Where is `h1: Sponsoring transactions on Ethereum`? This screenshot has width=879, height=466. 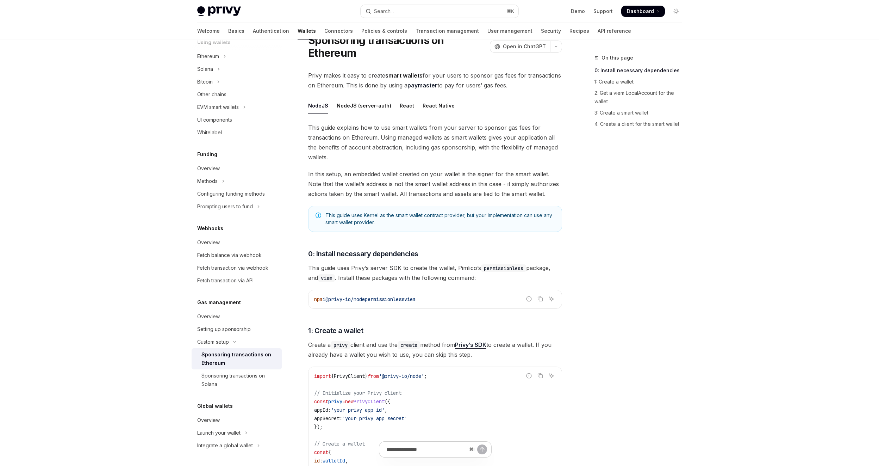
h1: Sponsoring transactions on Ethereum is located at coordinates (398, 46).